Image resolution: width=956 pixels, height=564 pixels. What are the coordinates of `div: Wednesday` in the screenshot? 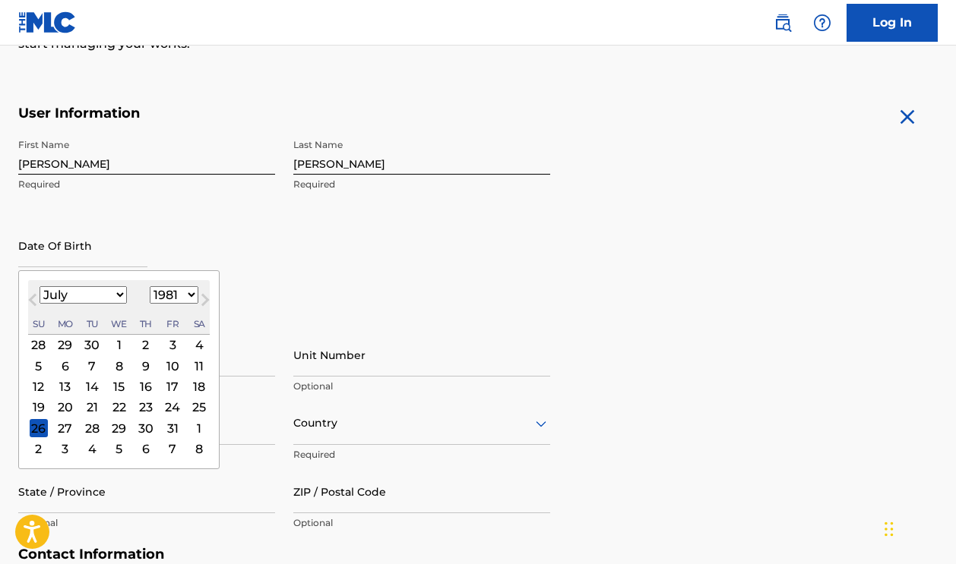 It's located at (119, 324).